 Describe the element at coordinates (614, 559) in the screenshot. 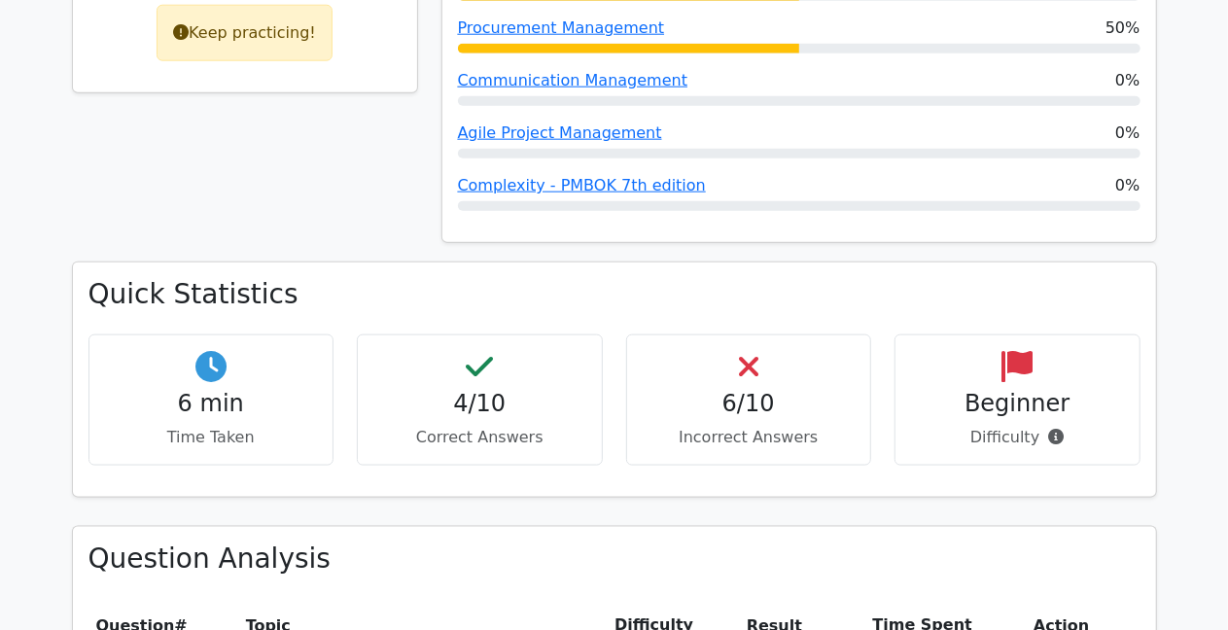

I see `h3: Question Analysis` at that location.